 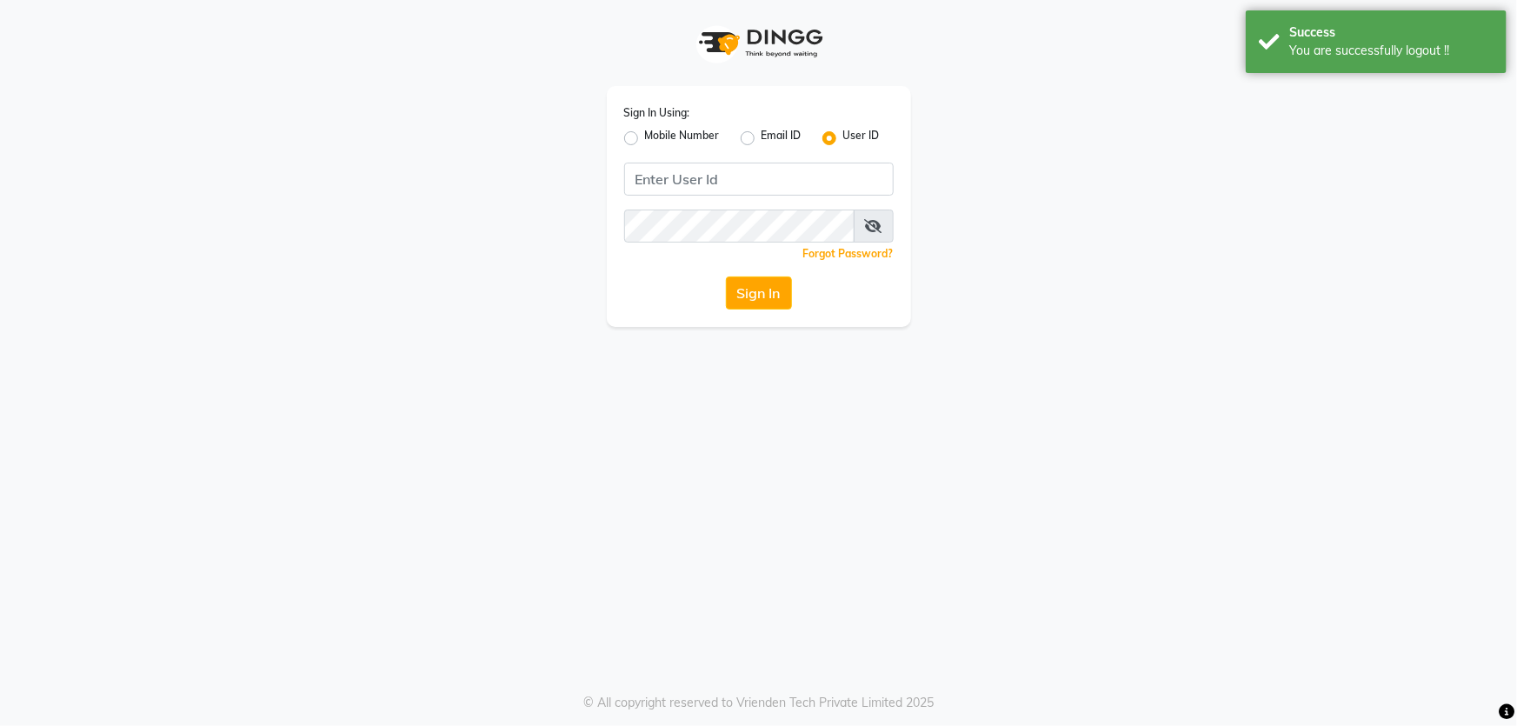 I want to click on div: Success, so click(x=1390, y=32).